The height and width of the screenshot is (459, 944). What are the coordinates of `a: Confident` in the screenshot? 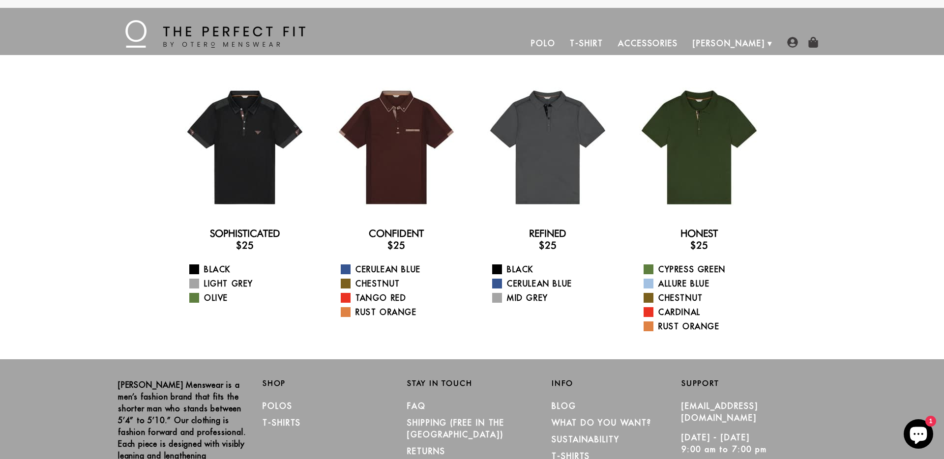 It's located at (396, 233).